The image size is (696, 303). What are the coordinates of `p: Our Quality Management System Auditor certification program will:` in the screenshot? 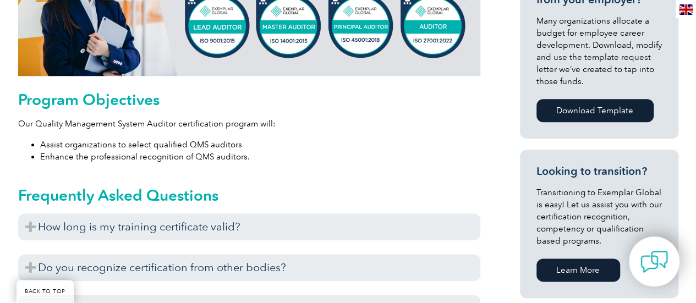 It's located at (249, 124).